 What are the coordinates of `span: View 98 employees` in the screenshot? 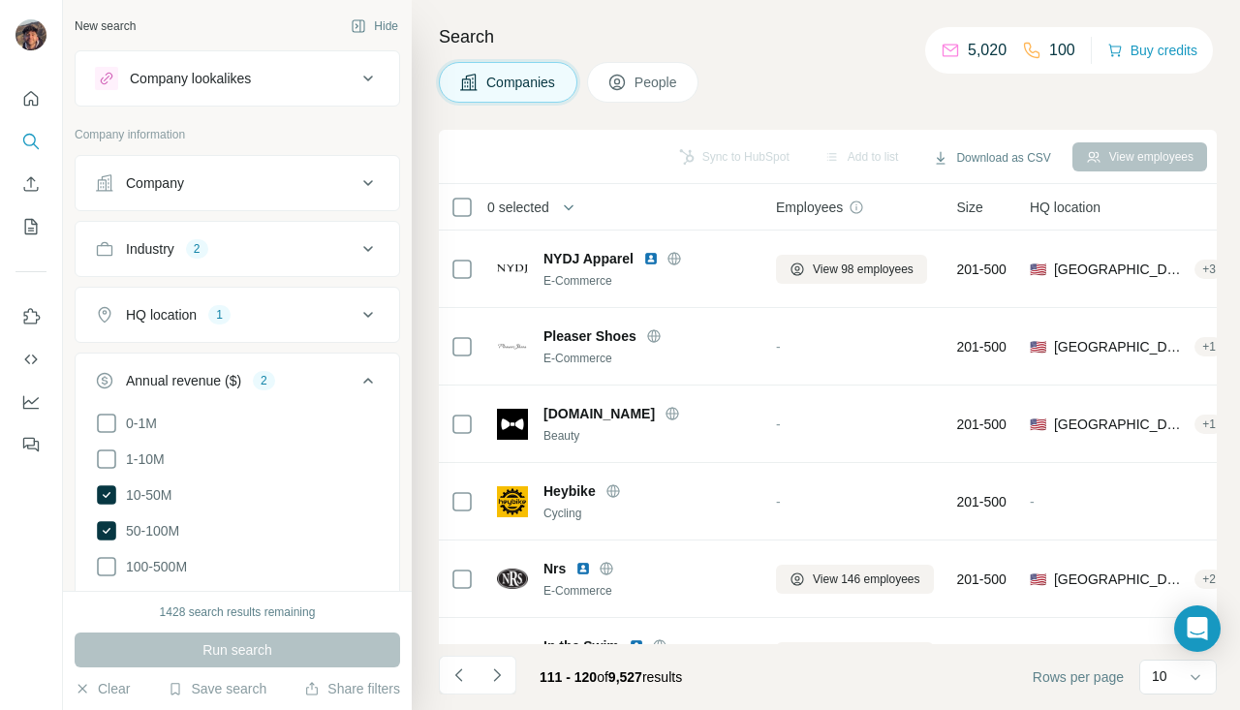 It's located at (863, 269).